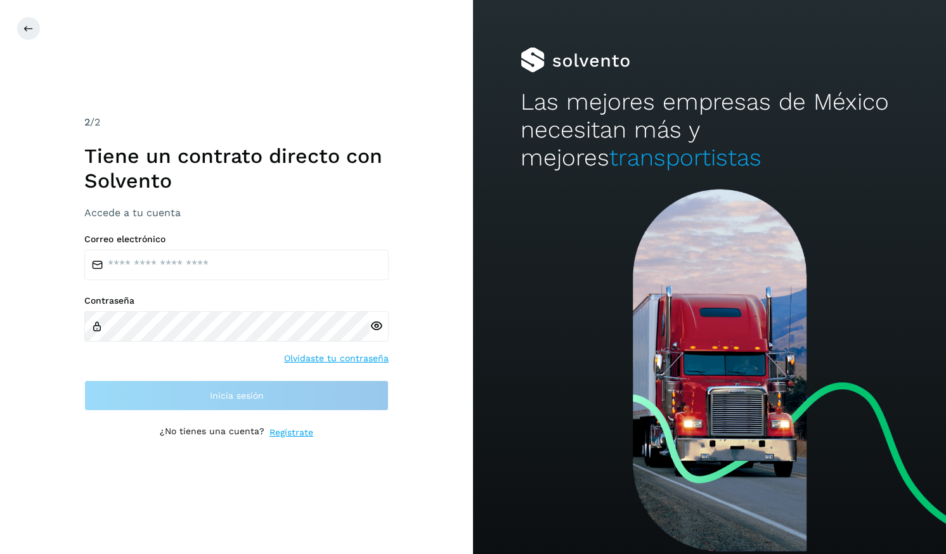 The image size is (946, 554). I want to click on h3: Accede a tu cuenta, so click(236, 212).